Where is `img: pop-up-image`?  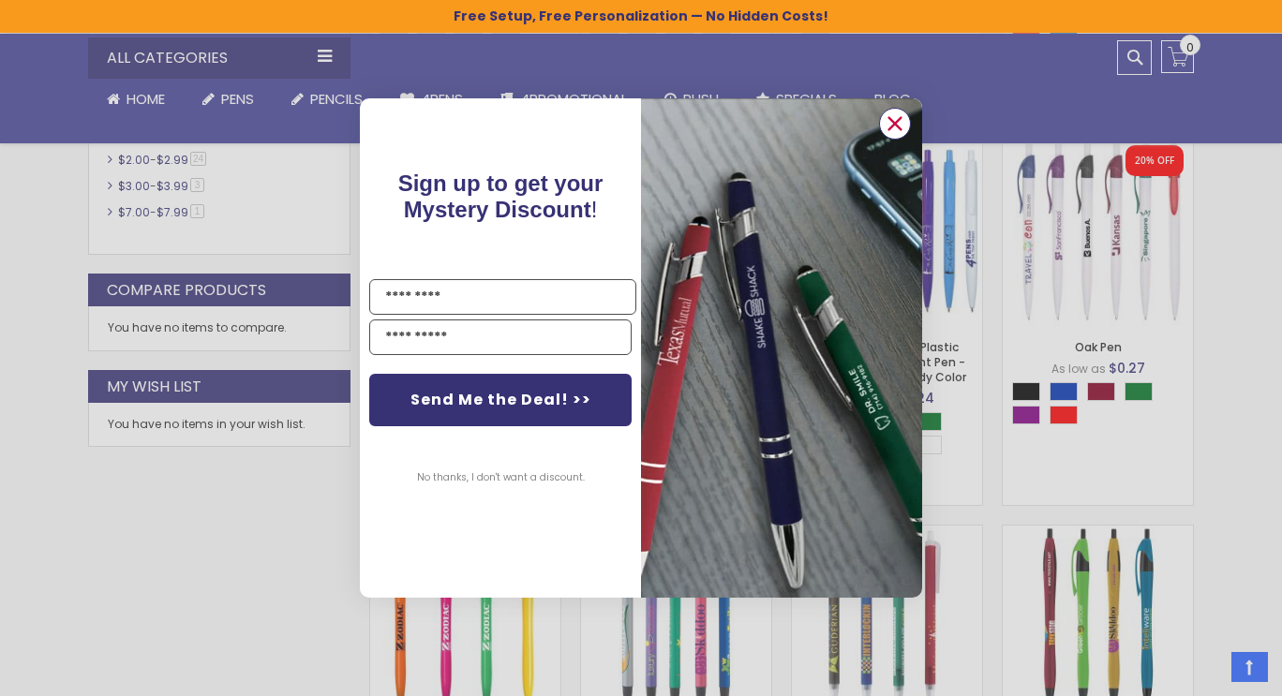 img: pop-up-image is located at coordinates (781, 348).